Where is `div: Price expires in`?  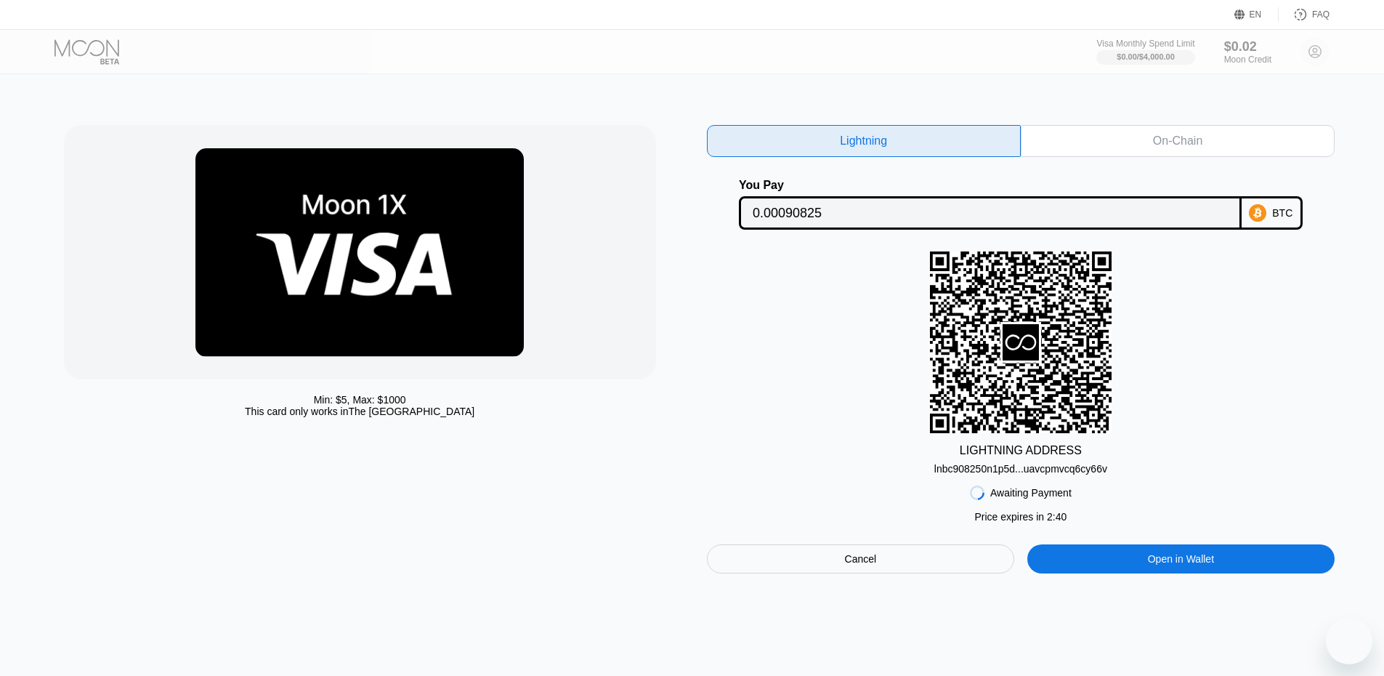
div: Price expires in is located at coordinates (1020, 516).